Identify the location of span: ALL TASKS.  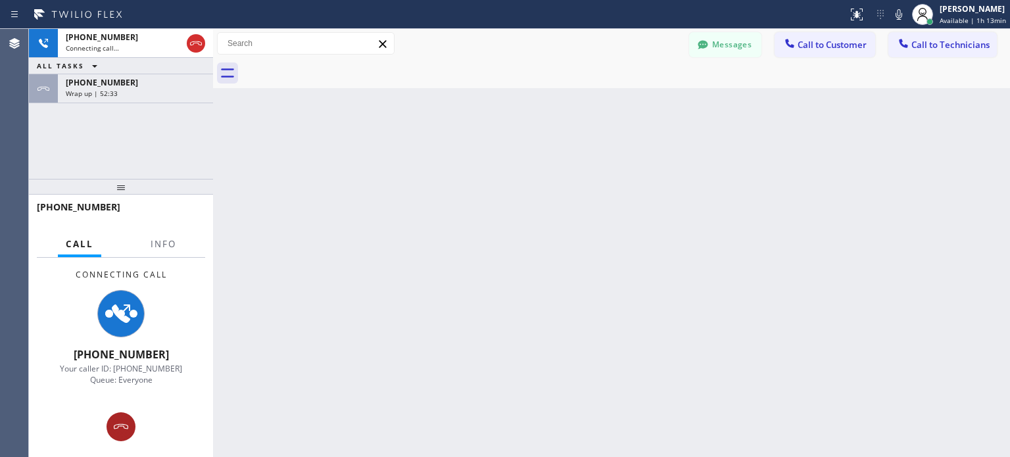
(60, 66).